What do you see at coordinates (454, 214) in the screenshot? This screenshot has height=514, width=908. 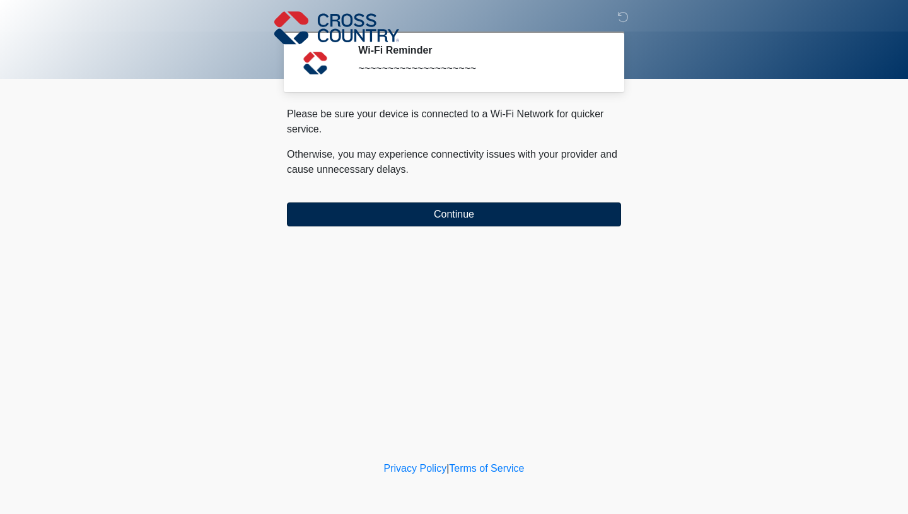 I see `button: Continue` at bounding box center [454, 214].